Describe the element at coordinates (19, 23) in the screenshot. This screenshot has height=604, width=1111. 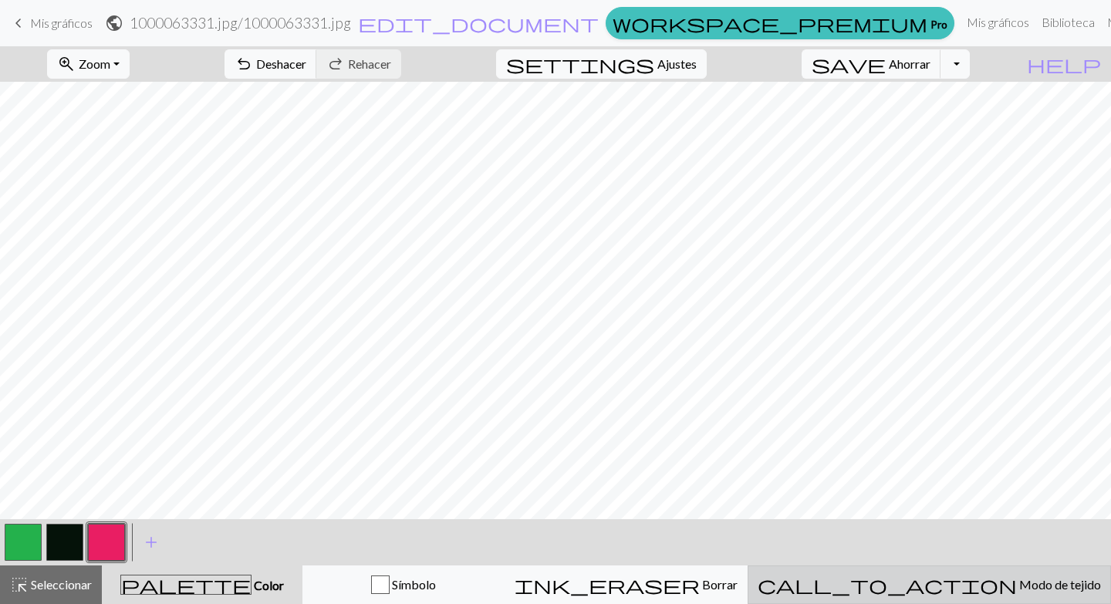
I see `span: keyboard_arrow_left` at that location.